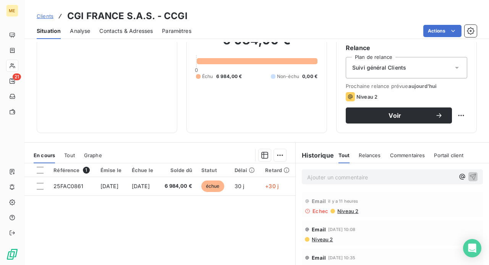  I want to click on a: Clients, so click(45, 16).